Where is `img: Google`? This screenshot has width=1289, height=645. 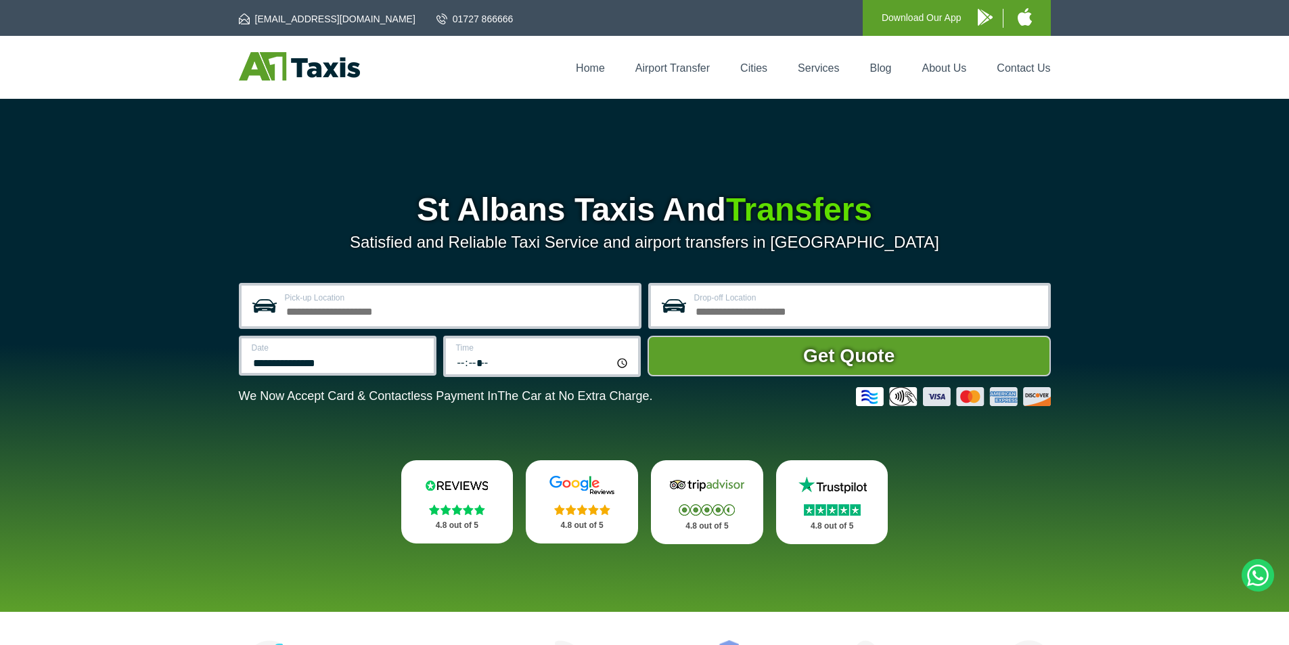
img: Google is located at coordinates (582, 485).